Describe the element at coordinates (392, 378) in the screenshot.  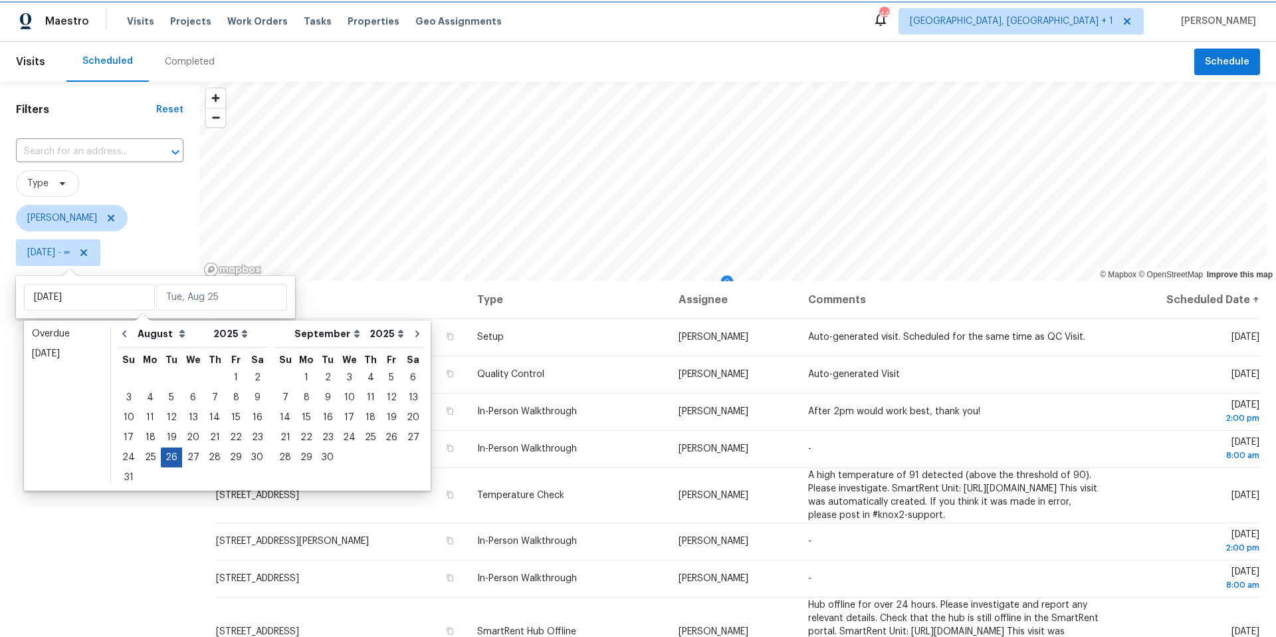
I see `div: Fri Sep 05 2025` at that location.